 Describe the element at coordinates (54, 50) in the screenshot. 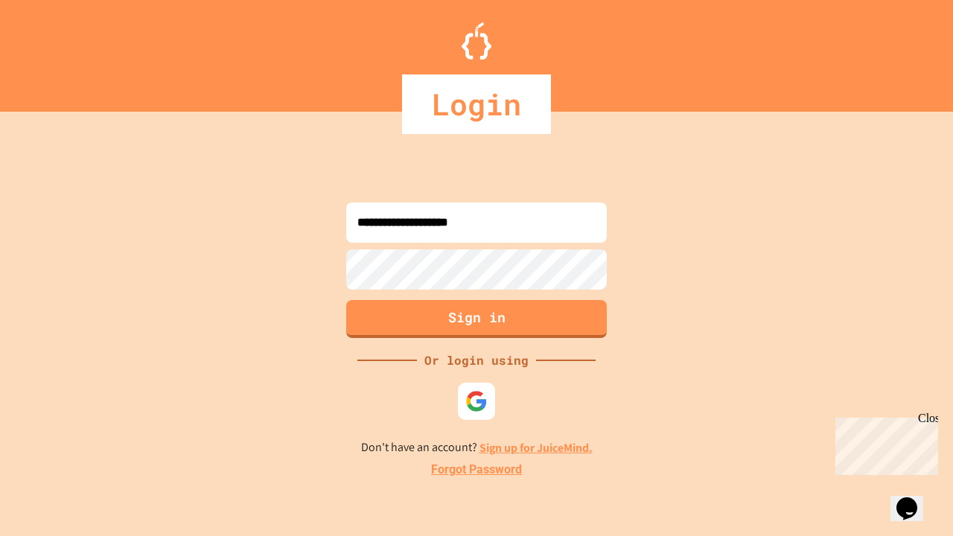

I see `div: Chat with us now!Close` at that location.